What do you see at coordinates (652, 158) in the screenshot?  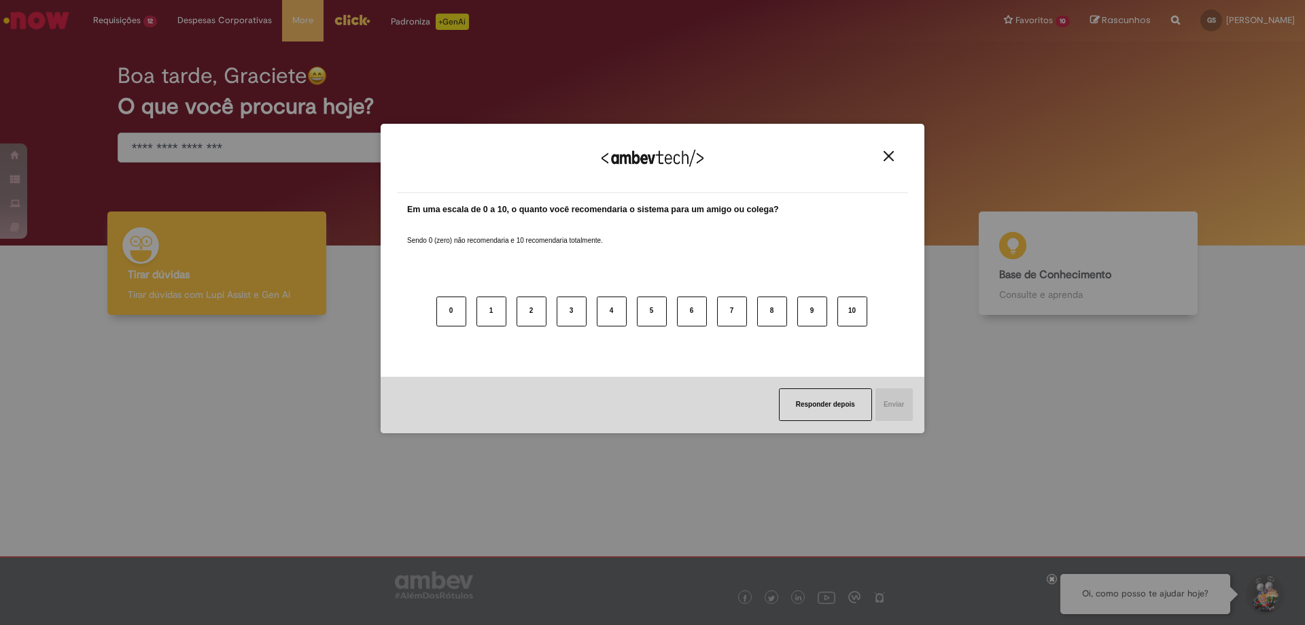 I see `img: Logo Ambevtech` at bounding box center [652, 158].